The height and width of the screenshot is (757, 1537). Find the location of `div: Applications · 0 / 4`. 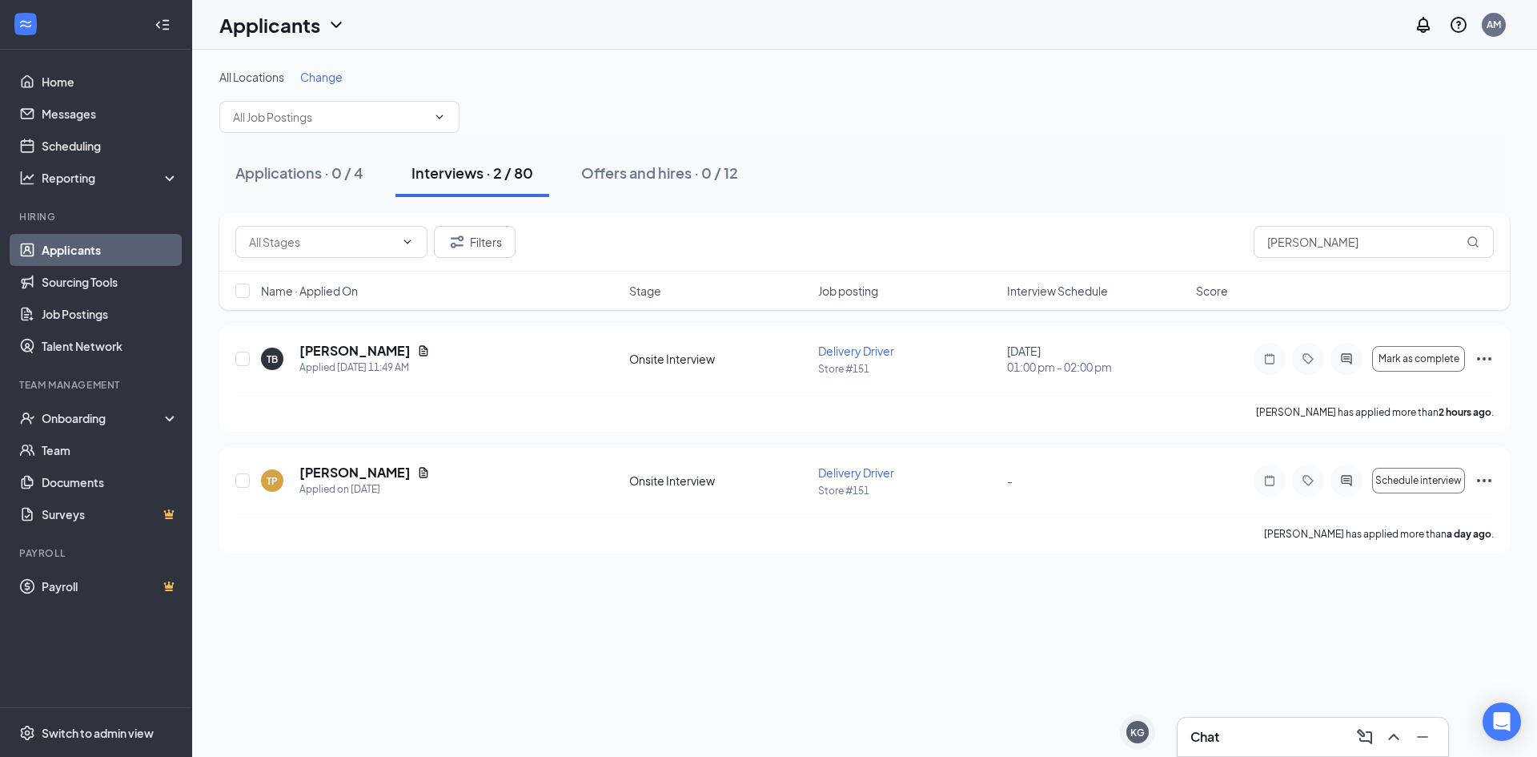

div: Applications · 0 / 4 is located at coordinates (299, 172).